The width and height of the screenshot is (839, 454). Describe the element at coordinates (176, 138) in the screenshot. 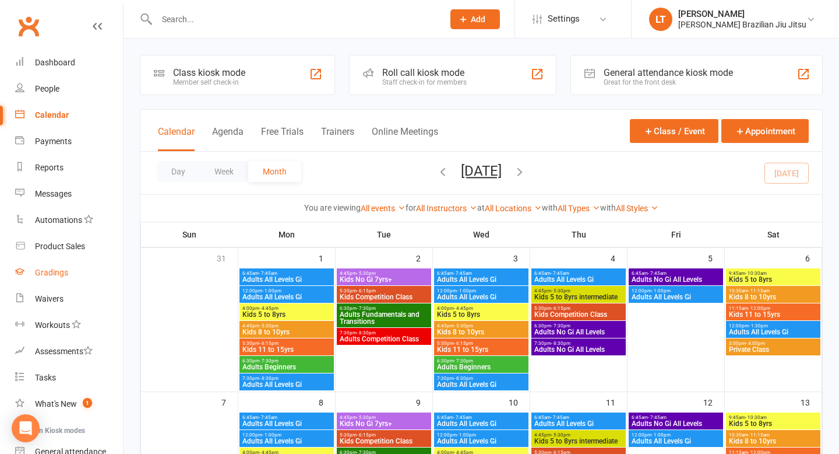

I see `button: Calendar` at that location.